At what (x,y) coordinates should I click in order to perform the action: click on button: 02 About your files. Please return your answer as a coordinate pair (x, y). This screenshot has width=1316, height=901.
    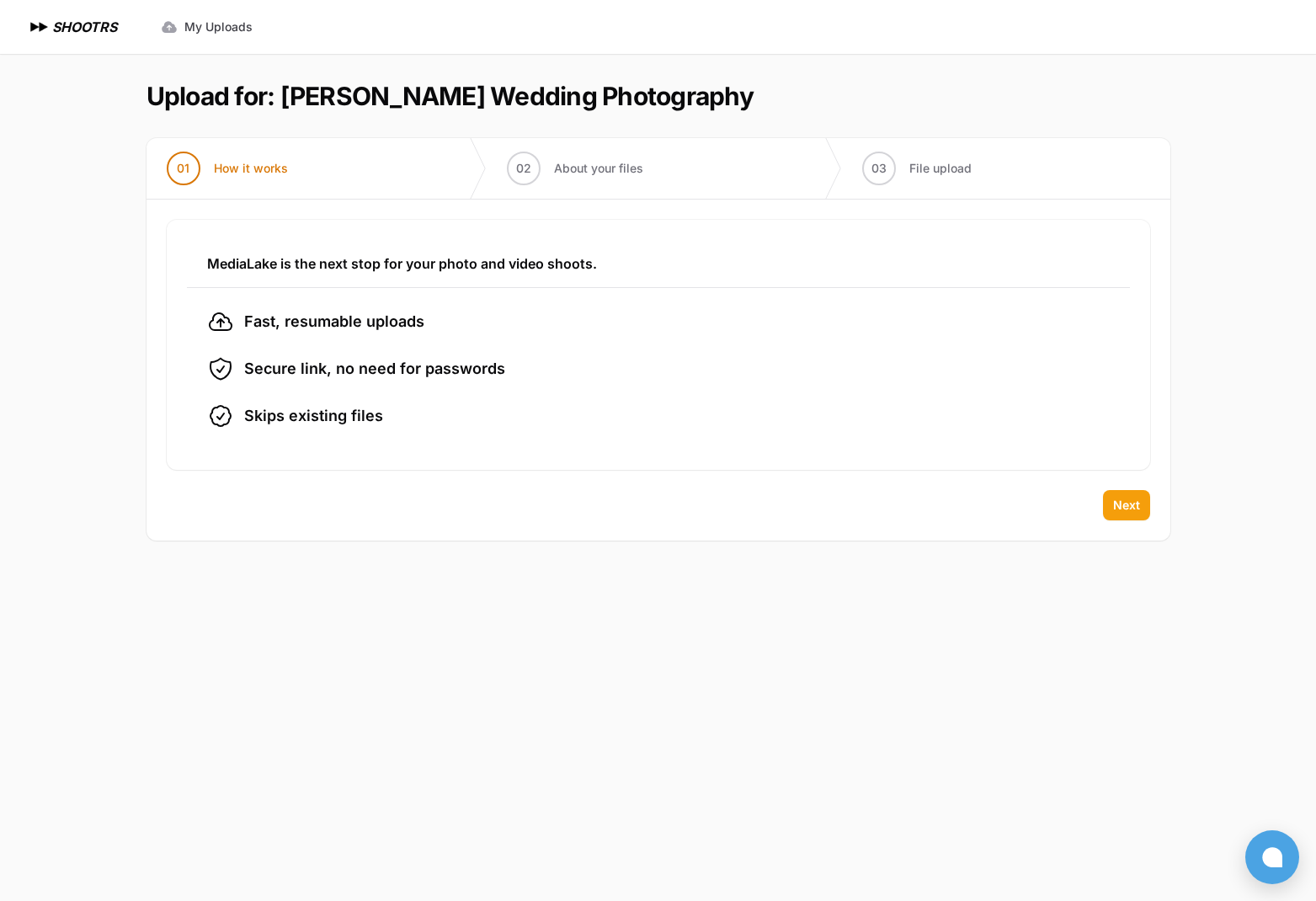
    Looking at the image, I should click on (575, 168).